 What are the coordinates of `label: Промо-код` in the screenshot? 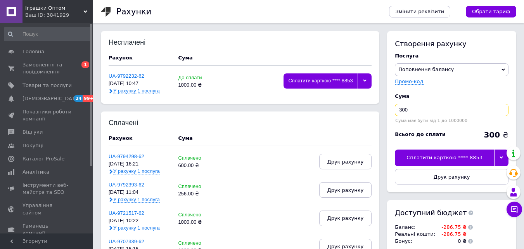 It's located at (409, 81).